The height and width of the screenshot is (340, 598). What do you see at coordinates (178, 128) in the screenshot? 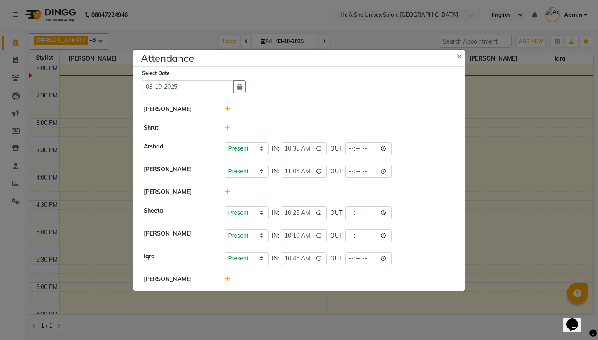
I see `div: Shruti` at bounding box center [178, 128].